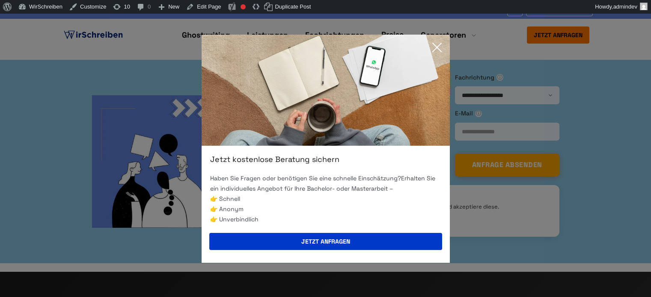 The image size is (651, 297). I want to click on span: admindev, so click(625, 6).